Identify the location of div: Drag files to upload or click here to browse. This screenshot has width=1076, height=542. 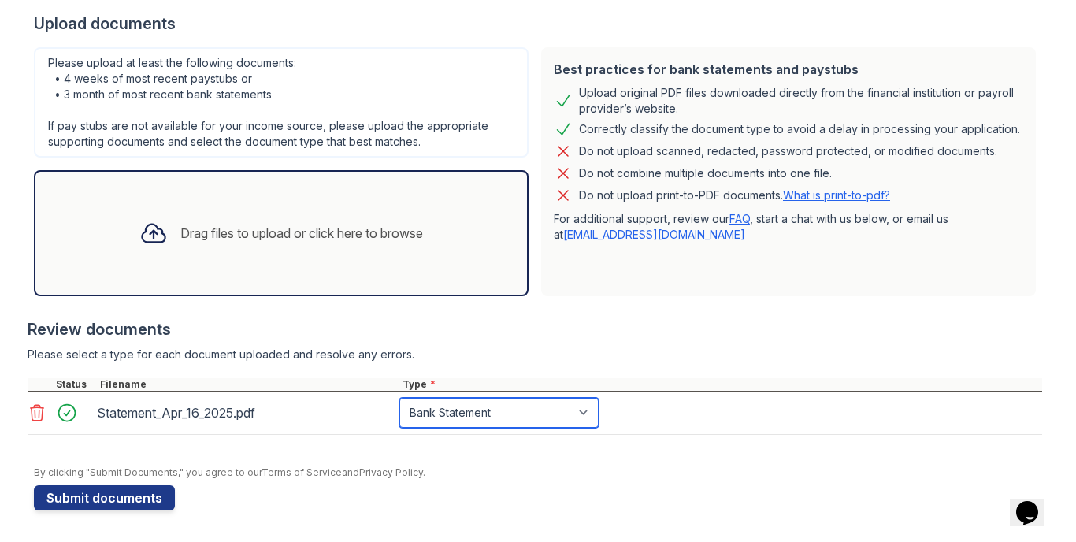
(302, 233).